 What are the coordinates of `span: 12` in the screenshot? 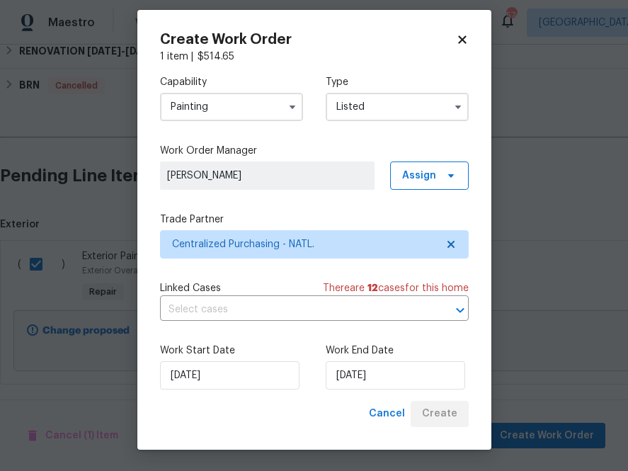 It's located at (373, 288).